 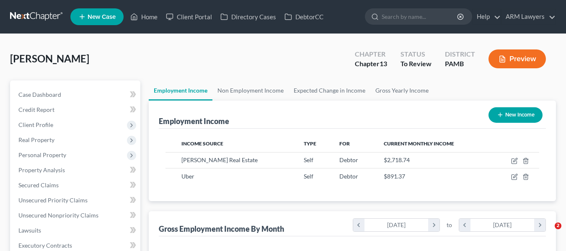 What do you see at coordinates (36, 109) in the screenshot?
I see `span: Credit Report` at bounding box center [36, 109].